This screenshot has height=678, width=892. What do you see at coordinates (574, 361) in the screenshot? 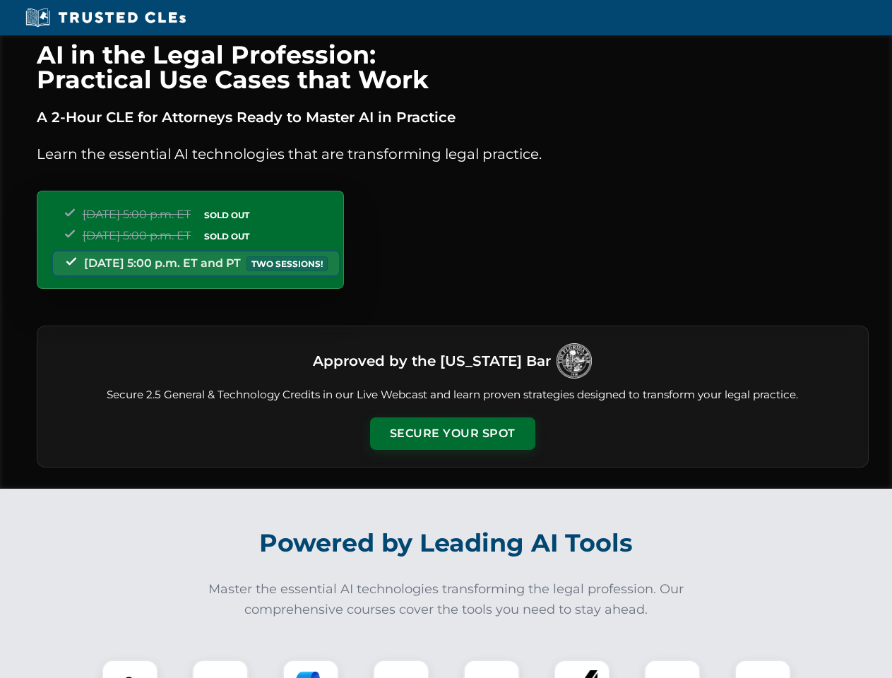
I see `img: Logo` at bounding box center [574, 361].